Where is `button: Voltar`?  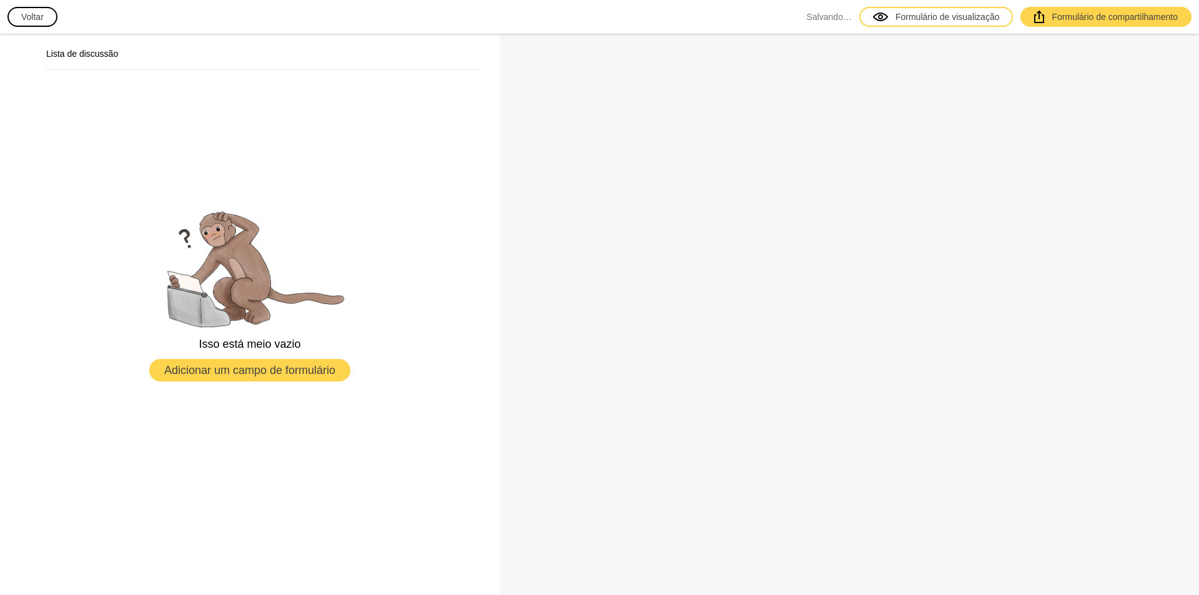 button: Voltar is located at coordinates (32, 17).